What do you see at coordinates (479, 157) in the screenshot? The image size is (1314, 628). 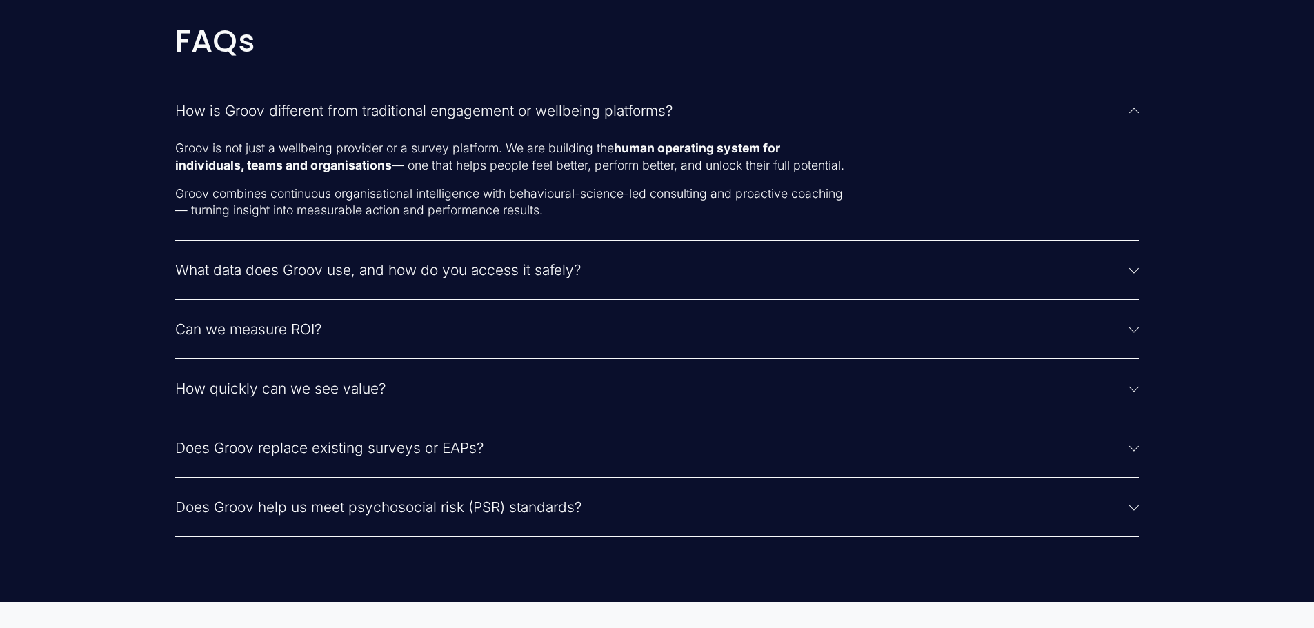 I see `strong: human operating system for individuals, teams and organisations` at bounding box center [479, 157].